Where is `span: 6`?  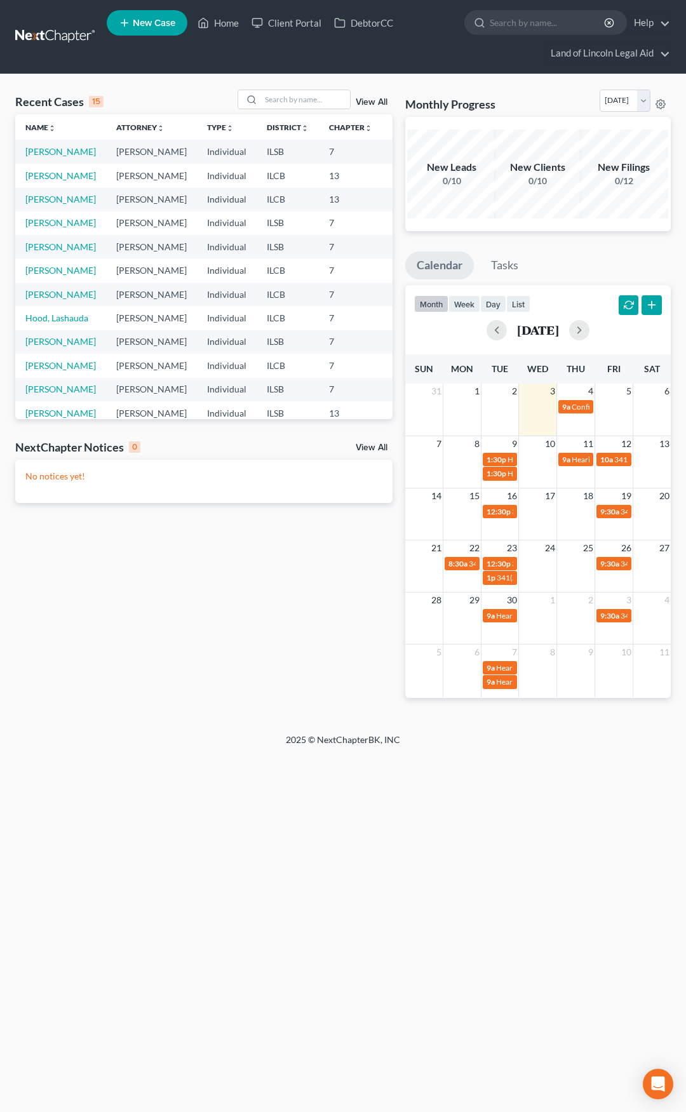
span: 6 is located at coordinates (667, 391).